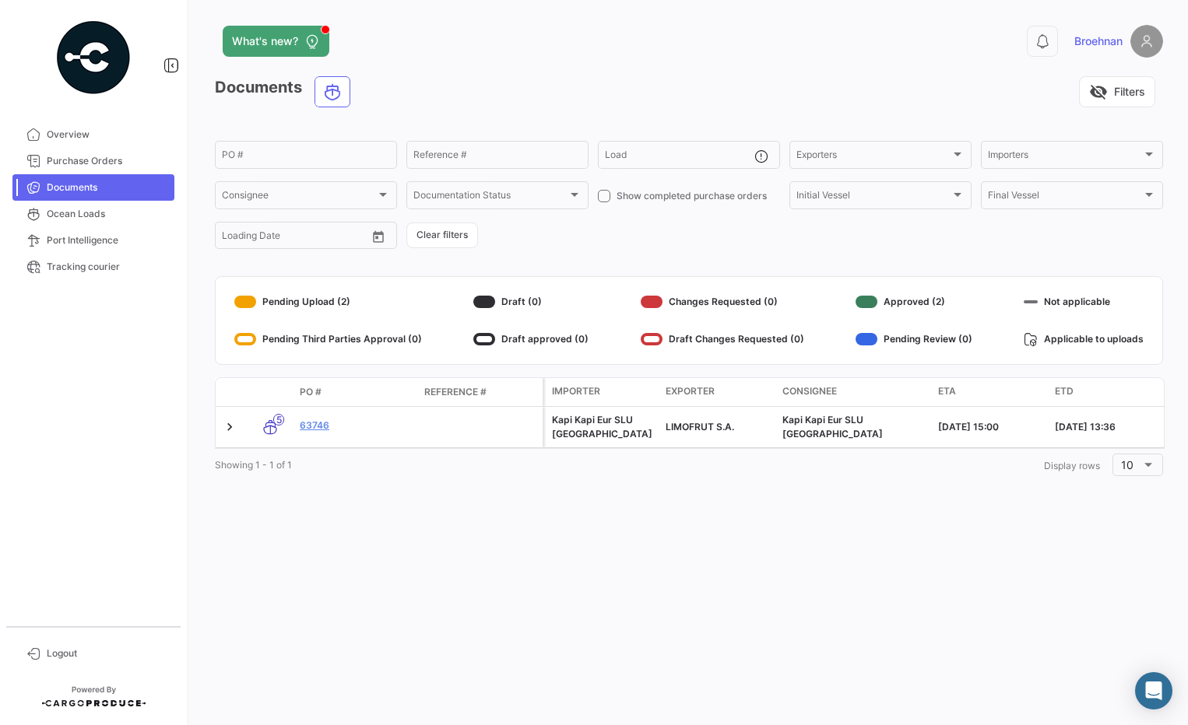  Describe the element at coordinates (490, 198) in the screenshot. I see `span: Documentation Status` at that location.